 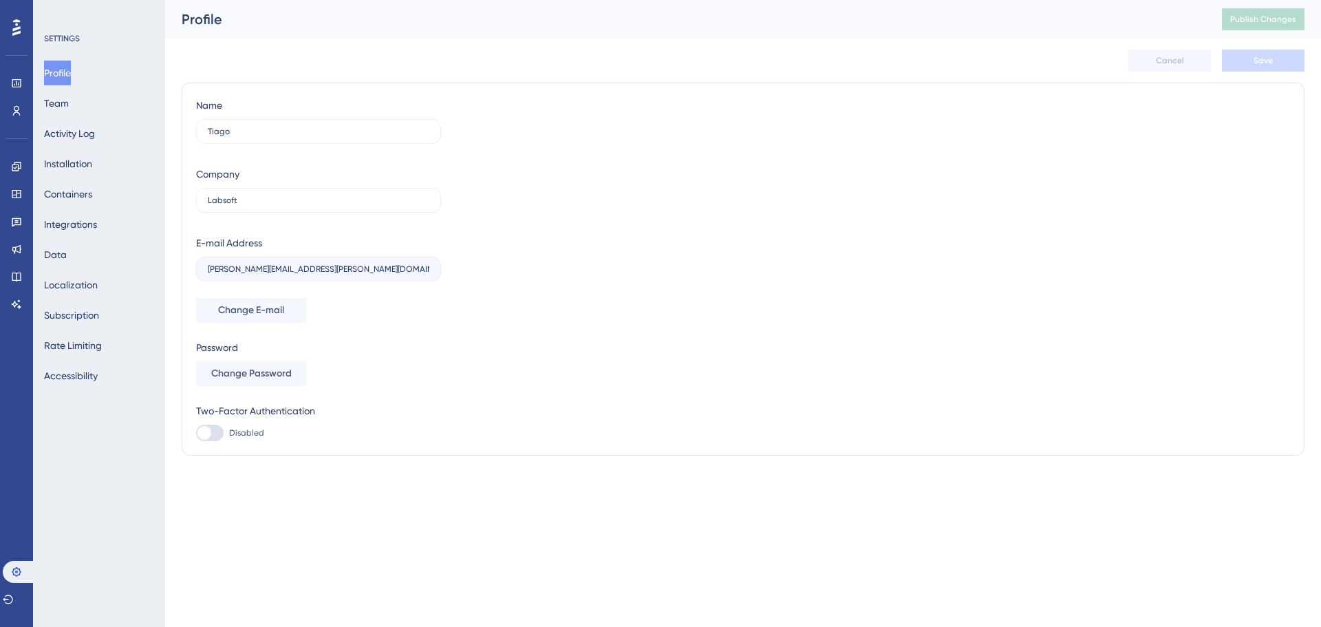 I want to click on input: E-mail Address, so click(x=318, y=269).